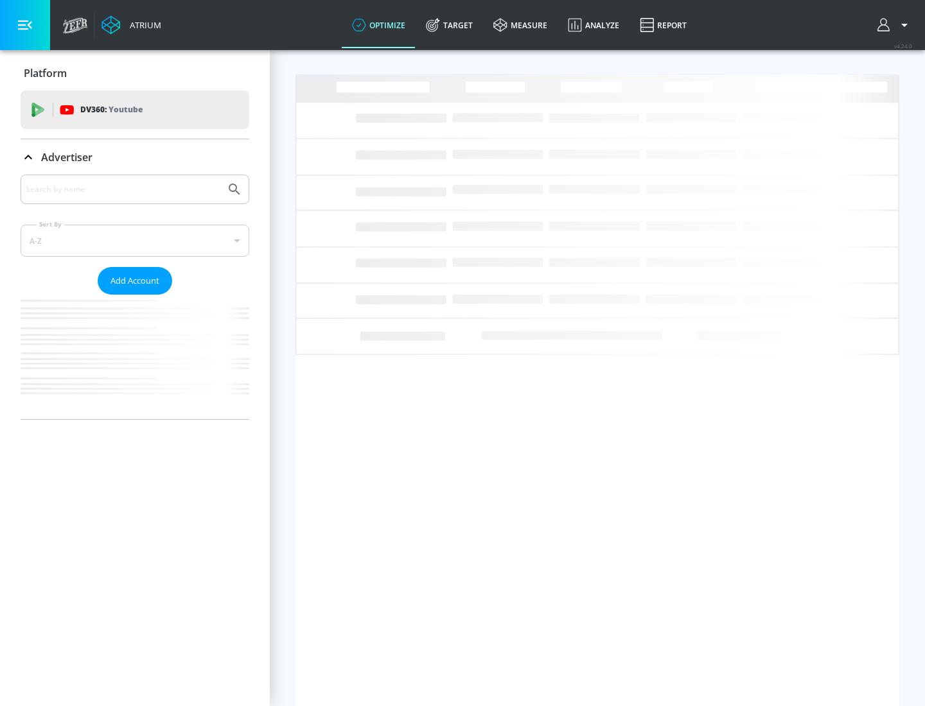  Describe the element at coordinates (143, 25) in the screenshot. I see `div: Atrium` at that location.